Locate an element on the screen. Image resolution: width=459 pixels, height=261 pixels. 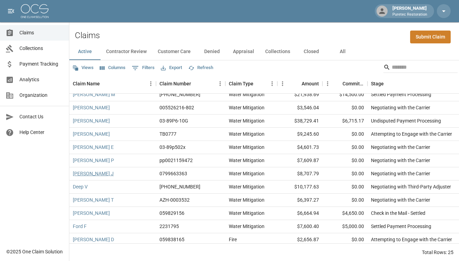
button: open drawer is located at coordinates (11, 11).